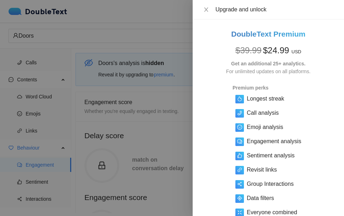  Describe the element at coordinates (239, 170) in the screenshot. I see `span: link` at that location.